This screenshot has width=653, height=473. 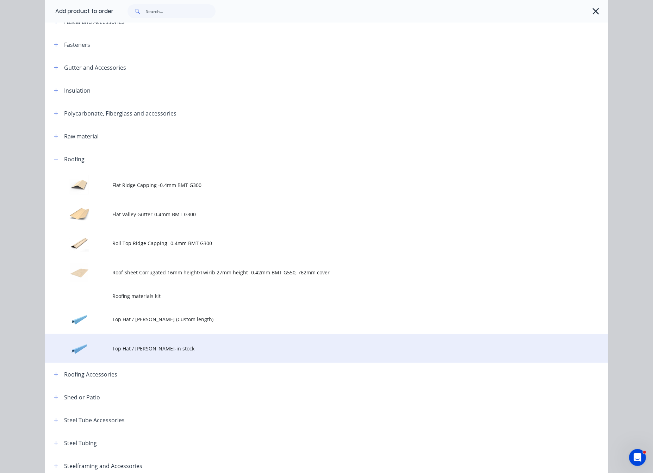 What do you see at coordinates (74, 159) in the screenshot?
I see `div: Roofing` at bounding box center [74, 159].